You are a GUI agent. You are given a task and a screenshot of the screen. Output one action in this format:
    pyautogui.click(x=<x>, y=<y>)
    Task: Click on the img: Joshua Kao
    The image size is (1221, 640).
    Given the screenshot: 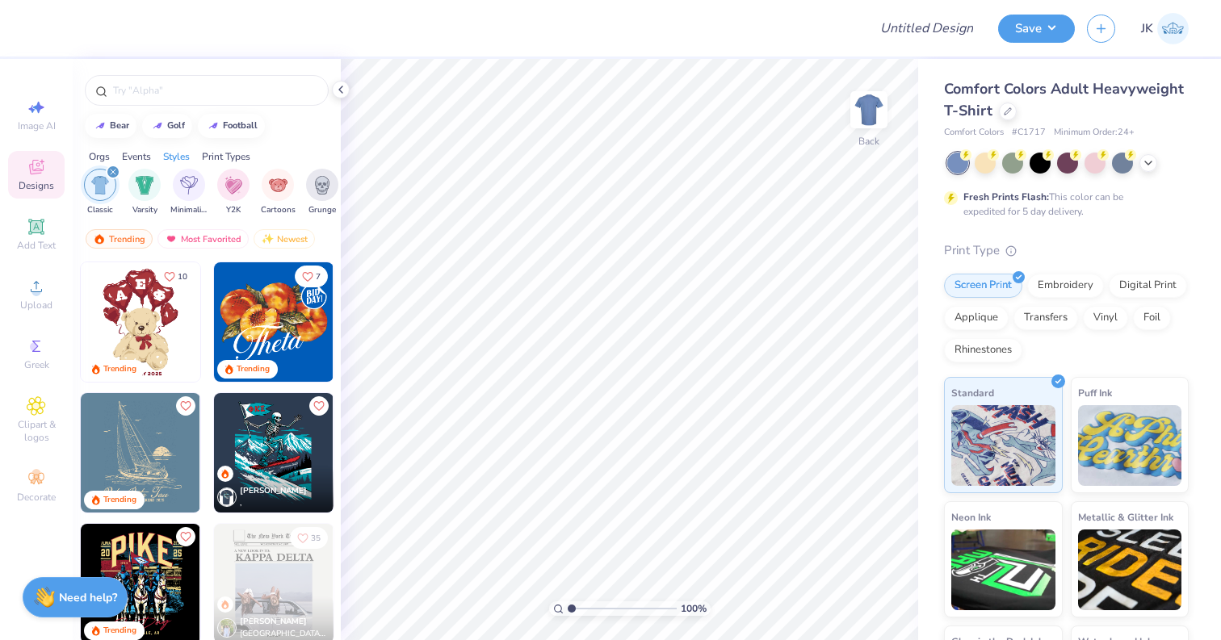 What is the action you would take?
    pyautogui.click(x=1172, y=28)
    